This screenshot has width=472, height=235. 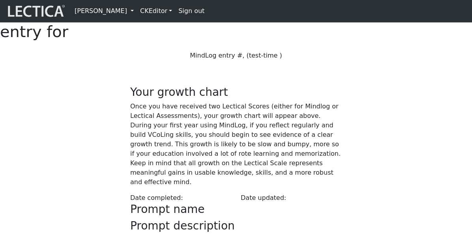 What do you see at coordinates (157, 198) in the screenshot?
I see `label: Date completed:` at bounding box center [157, 198].